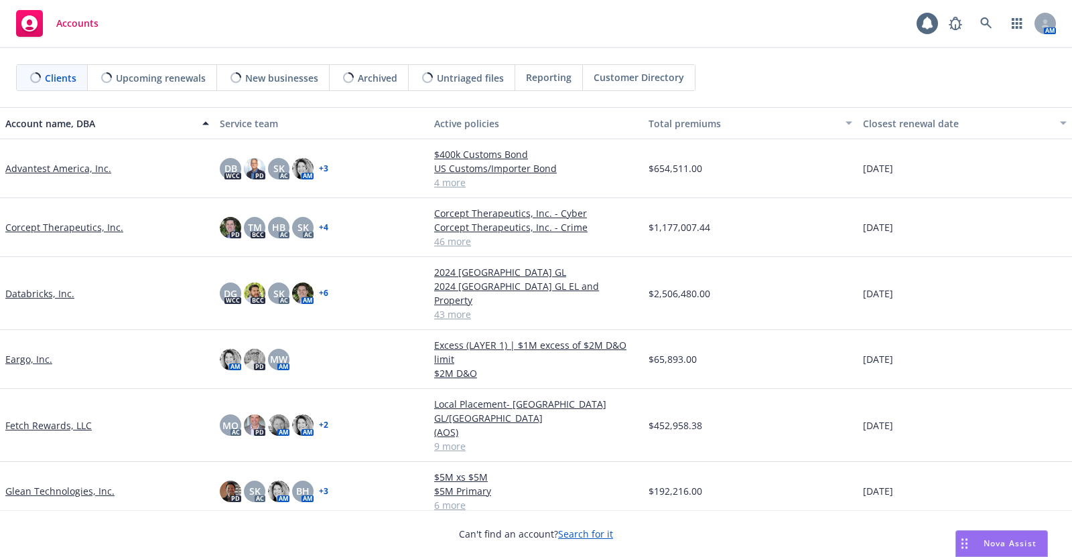 This screenshot has width=1072, height=557. I want to click on span: $452,958.38, so click(675, 425).